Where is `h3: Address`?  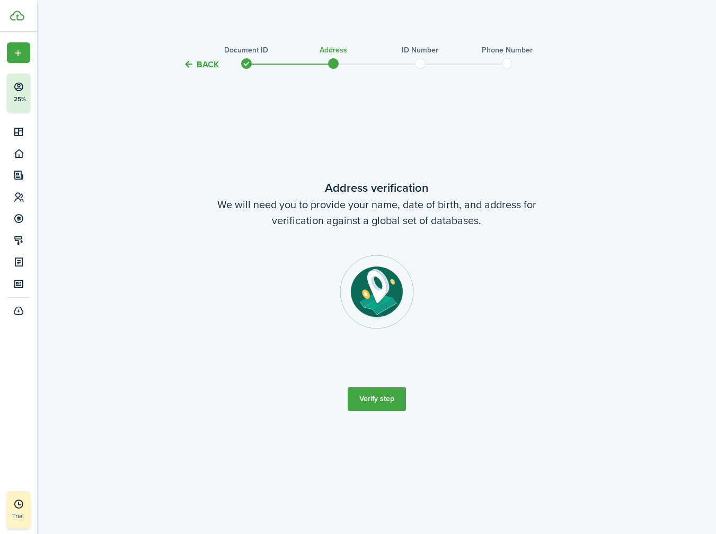
h3: Address is located at coordinates (333, 50).